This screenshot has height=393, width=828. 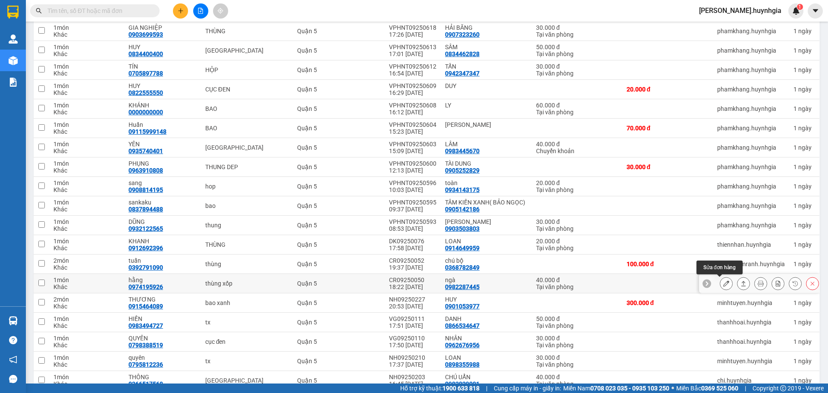 I want to click on span: file-add, so click(x=201, y=11).